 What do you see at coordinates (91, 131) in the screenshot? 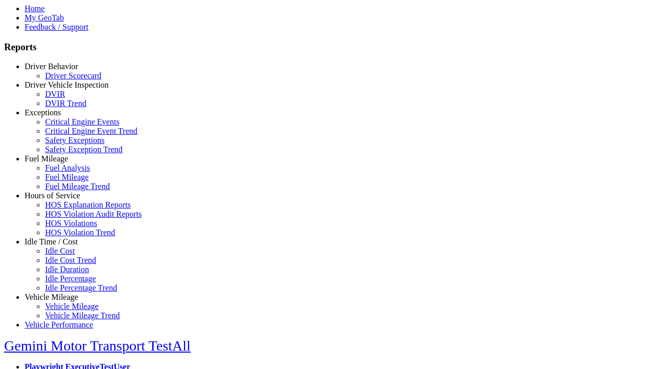
I see `a: Critical Engine Event Trend` at bounding box center [91, 131].